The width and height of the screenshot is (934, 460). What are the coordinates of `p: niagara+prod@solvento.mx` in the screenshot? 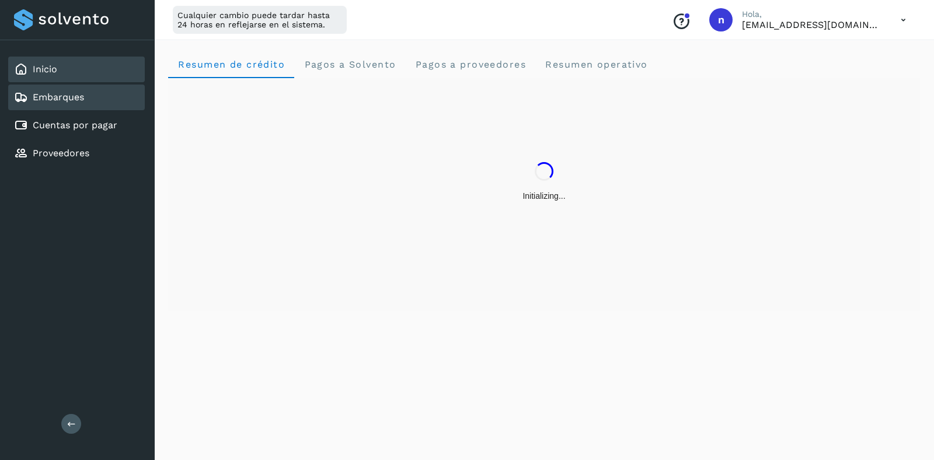 It's located at (812, 25).